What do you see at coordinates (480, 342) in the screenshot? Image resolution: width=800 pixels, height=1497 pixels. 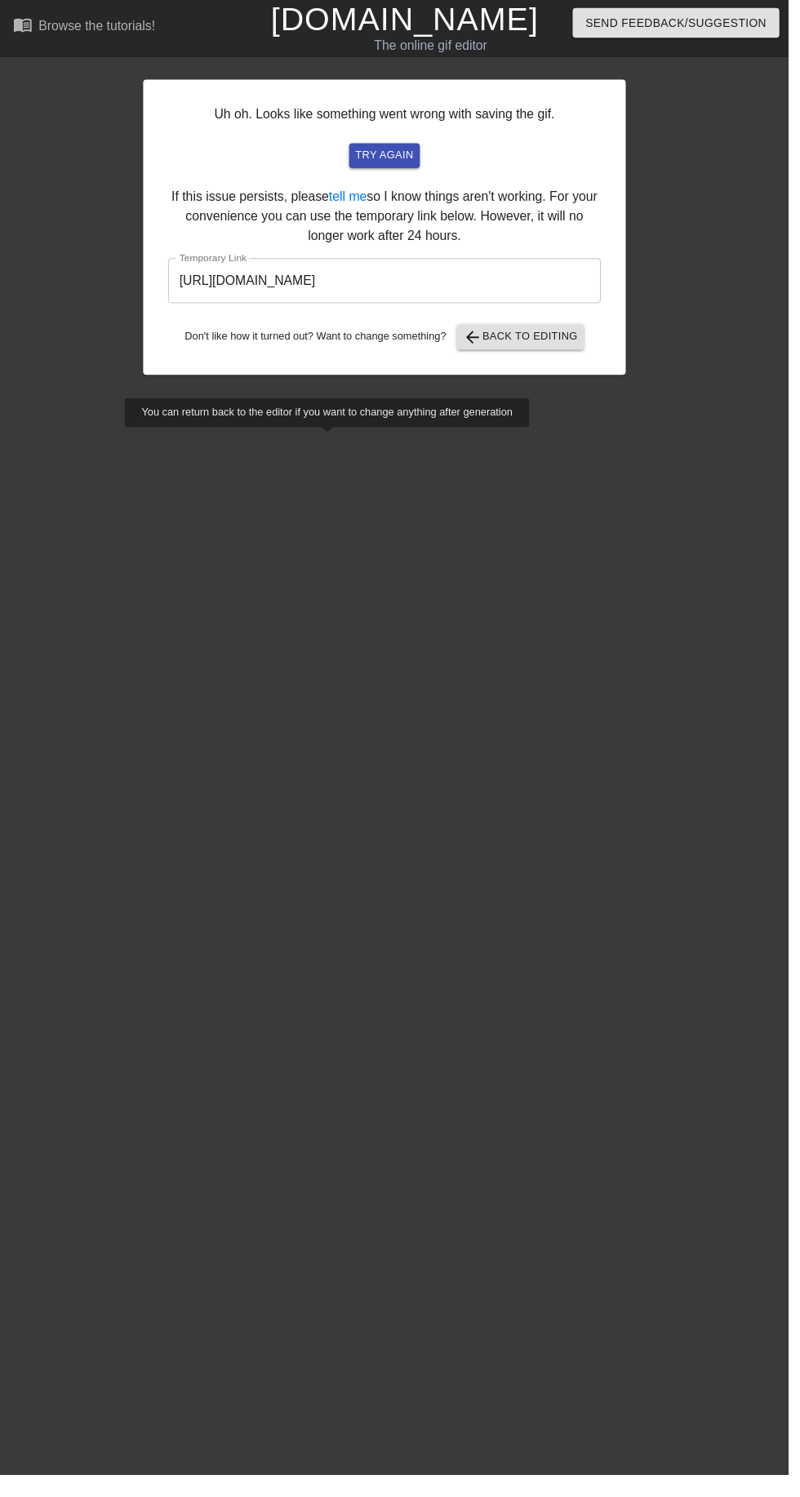 I see `span: arrow_back` at bounding box center [480, 342].